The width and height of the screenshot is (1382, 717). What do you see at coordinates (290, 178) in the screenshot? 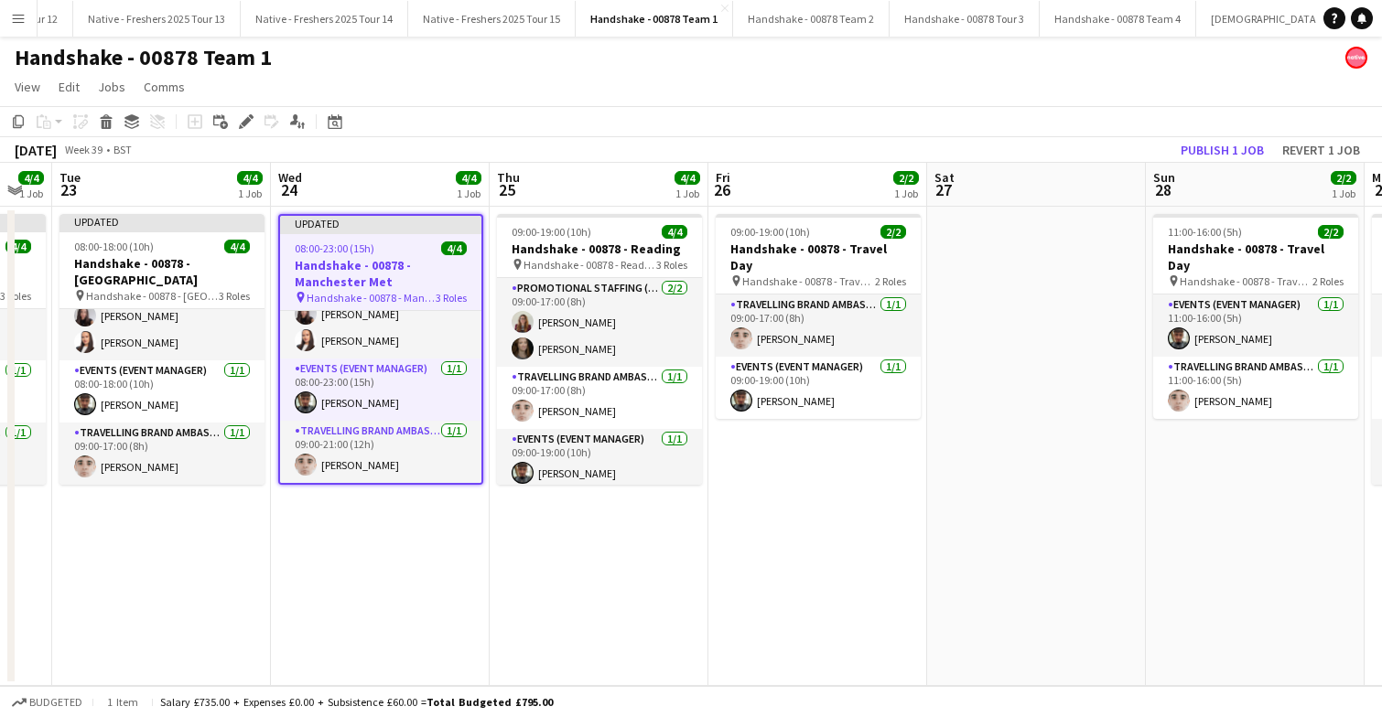
I see `span: Wed` at bounding box center [290, 178].